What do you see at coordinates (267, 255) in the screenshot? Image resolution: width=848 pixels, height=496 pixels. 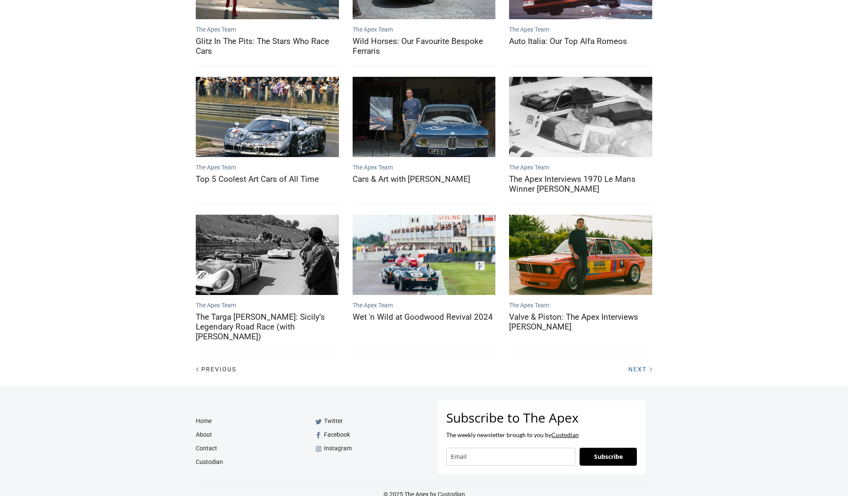 I see `a: The Targa Florio: Sicily’s Legendary Road Race (with Richard Attwood)` at bounding box center [267, 255].